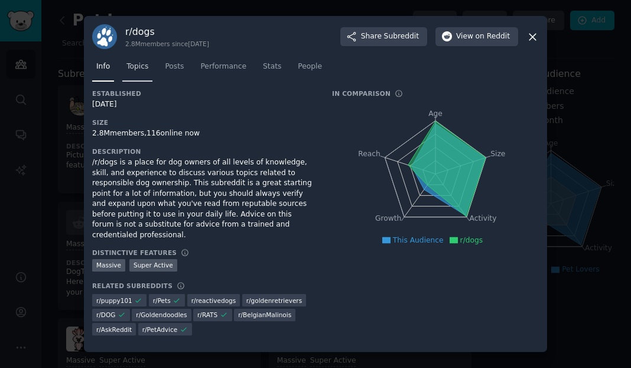 The height and width of the screenshot is (368, 631). I want to click on a: Viewon Reddit, so click(477, 37).